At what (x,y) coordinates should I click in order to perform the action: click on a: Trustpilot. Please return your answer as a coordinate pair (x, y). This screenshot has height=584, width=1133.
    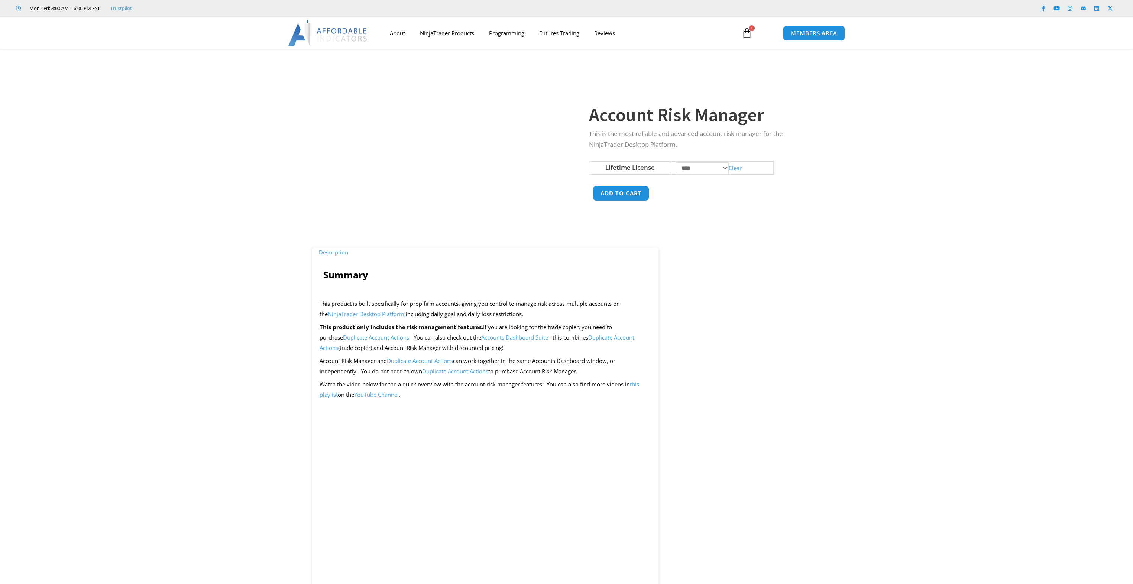
    Looking at the image, I should click on (121, 8).